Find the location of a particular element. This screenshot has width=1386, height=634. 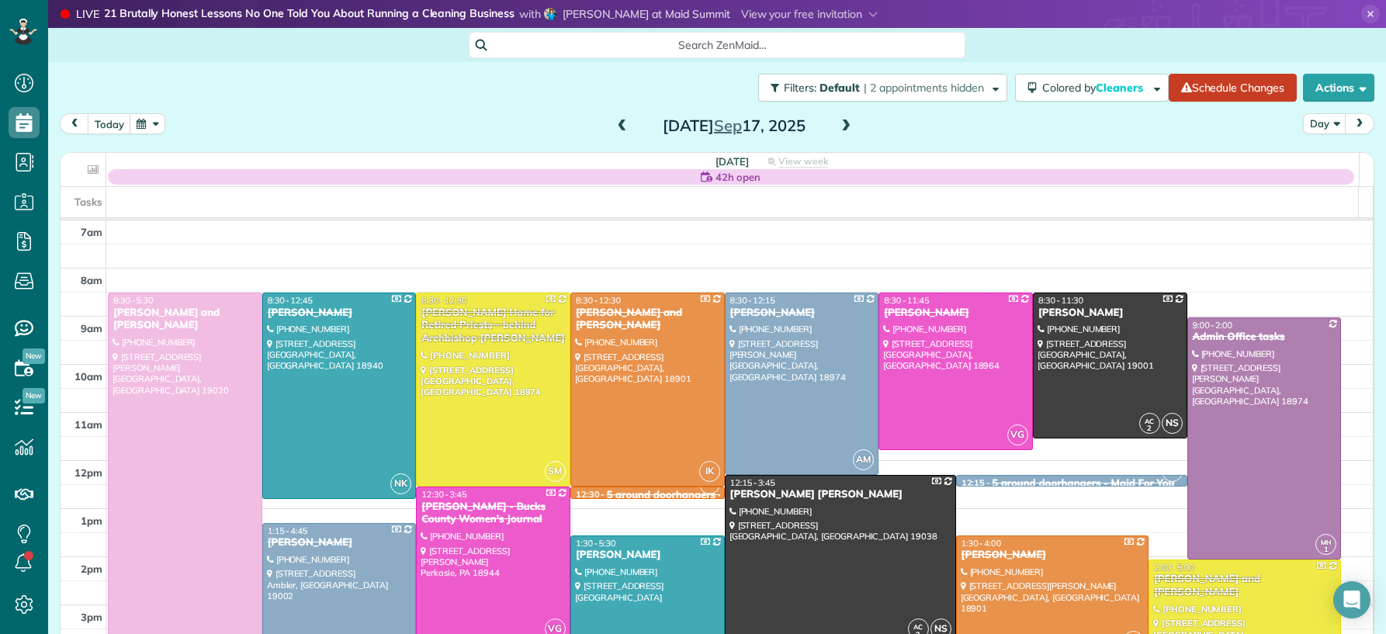

small: 1 is located at coordinates (1325, 549).